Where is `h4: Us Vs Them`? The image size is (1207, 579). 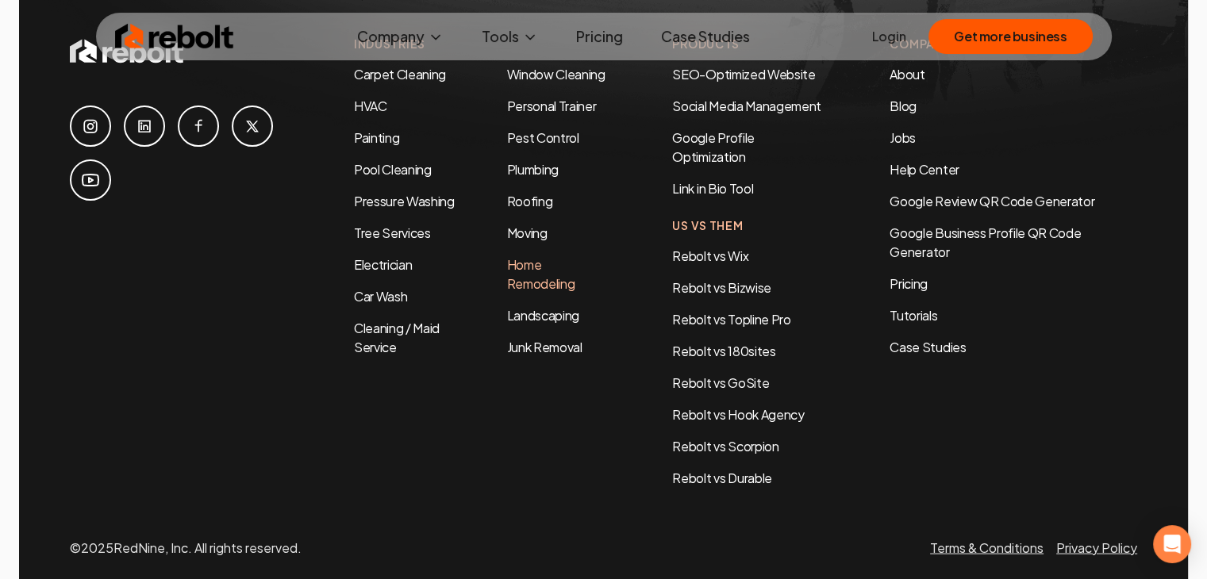
h4: Us Vs Them is located at coordinates (749, 225).